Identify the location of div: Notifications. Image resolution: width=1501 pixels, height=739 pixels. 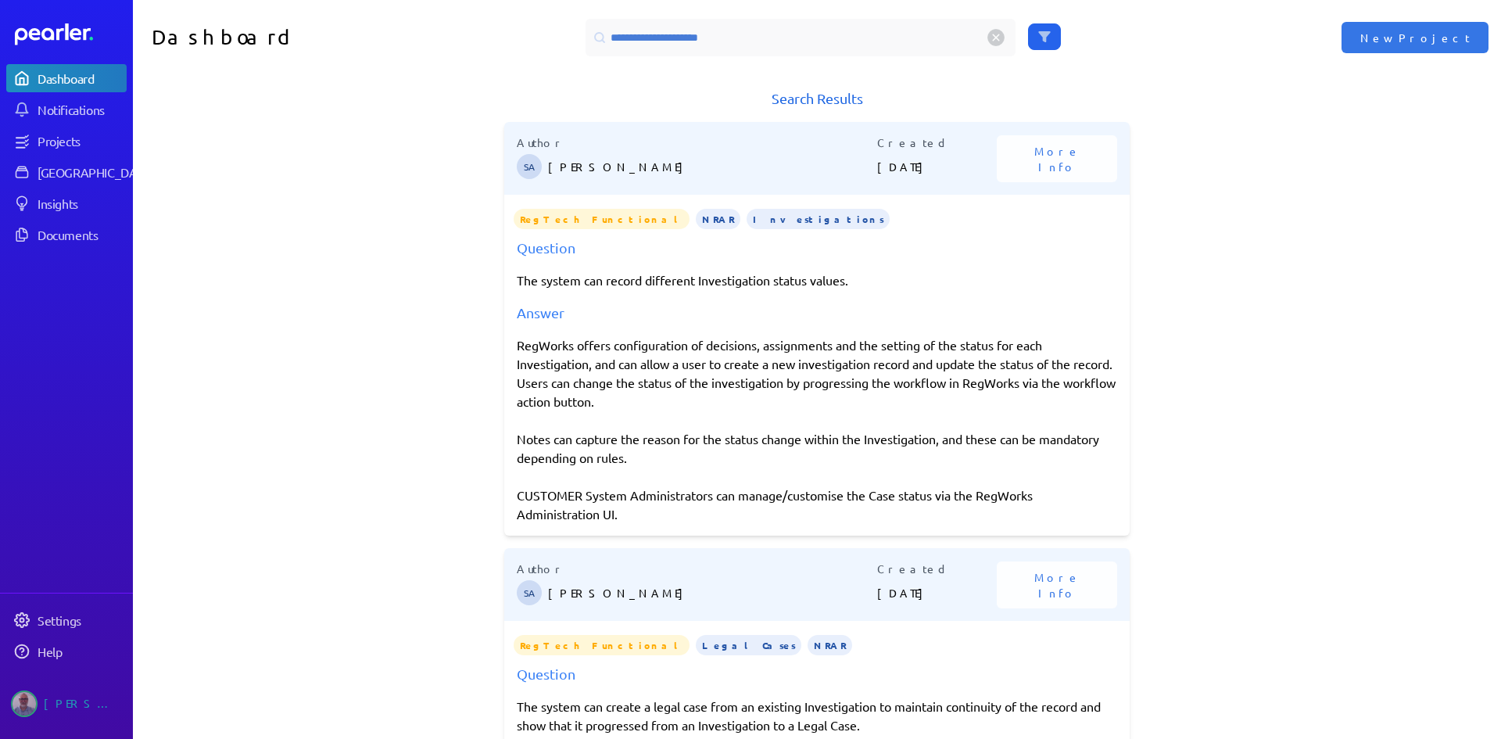
(81, 109).